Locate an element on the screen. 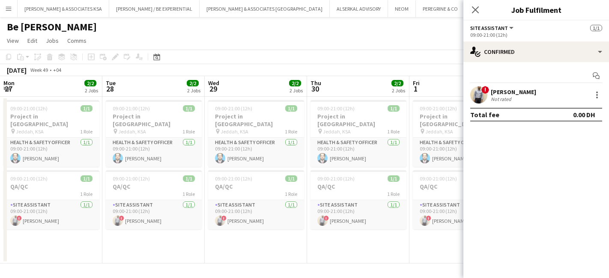 This screenshot has height=278, width=609. div: 2 Jobs is located at coordinates (296, 90).